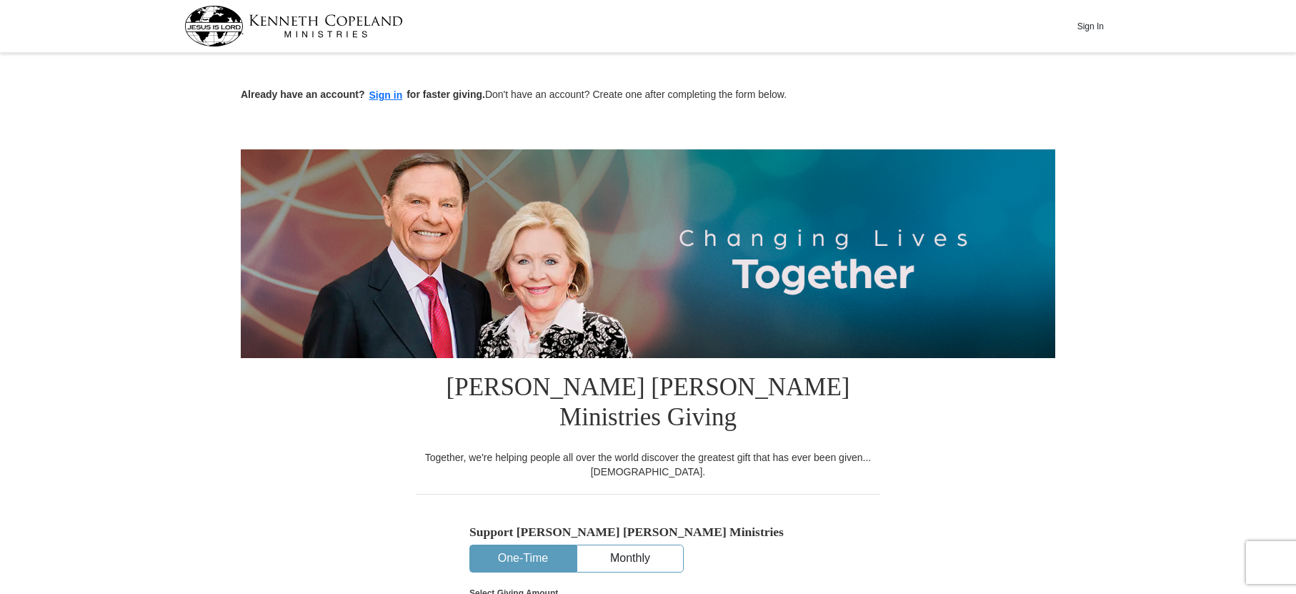 The height and width of the screenshot is (594, 1296). Describe the element at coordinates (386, 95) in the screenshot. I see `button: Sign in` at that location.